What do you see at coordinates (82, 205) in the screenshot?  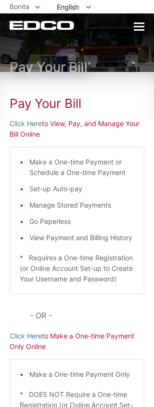 I see `li: Manage Stored Payments` at bounding box center [82, 205].